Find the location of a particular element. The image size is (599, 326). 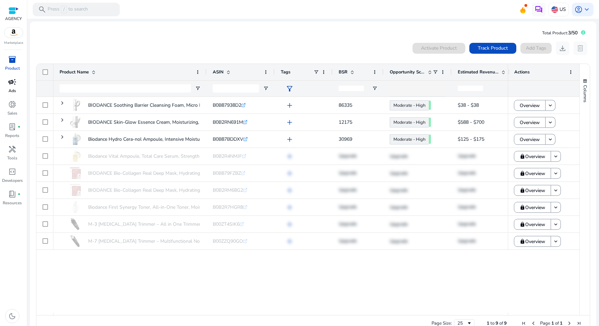

span: 12175 is located at coordinates (345, 122).